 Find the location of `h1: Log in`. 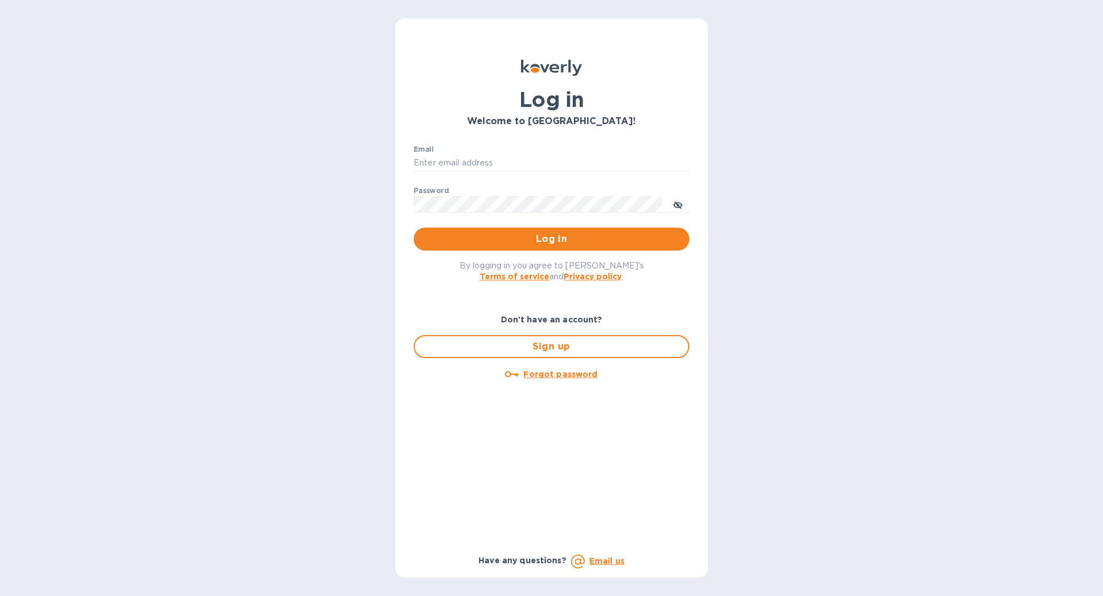

h1: Log in is located at coordinates (552, 99).